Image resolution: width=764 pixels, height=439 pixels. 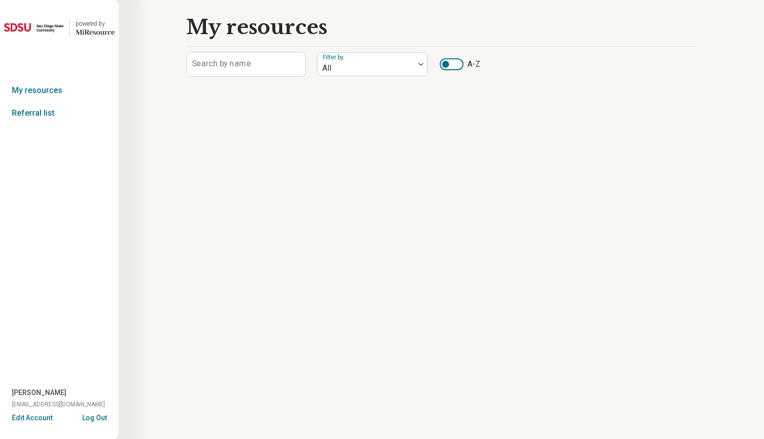 I want to click on label: Search by name, so click(x=221, y=64).